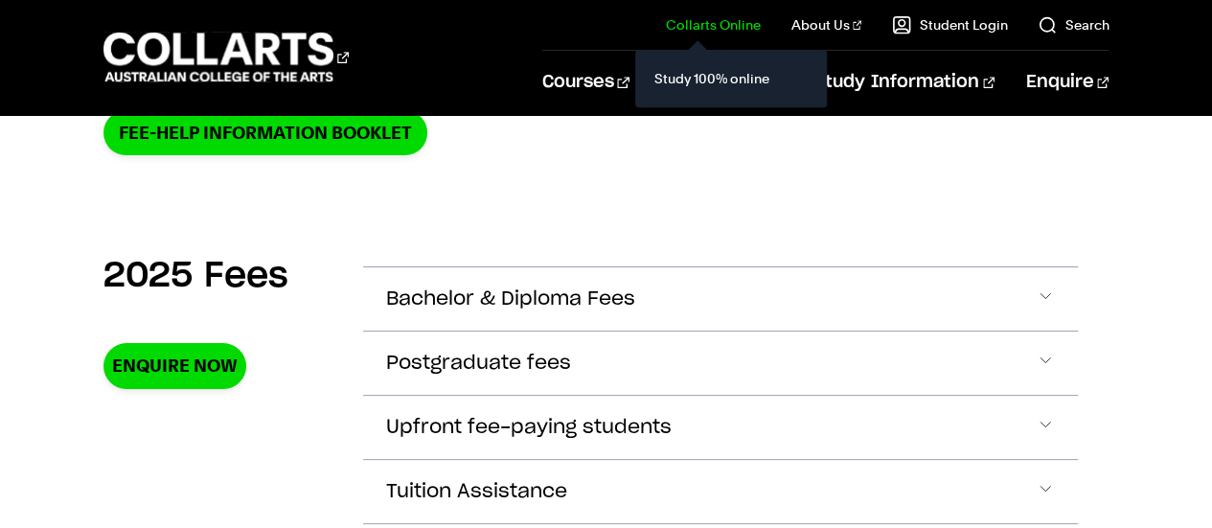 The height and width of the screenshot is (528, 1212). I want to click on span: Postgraduate fees, so click(478, 363).